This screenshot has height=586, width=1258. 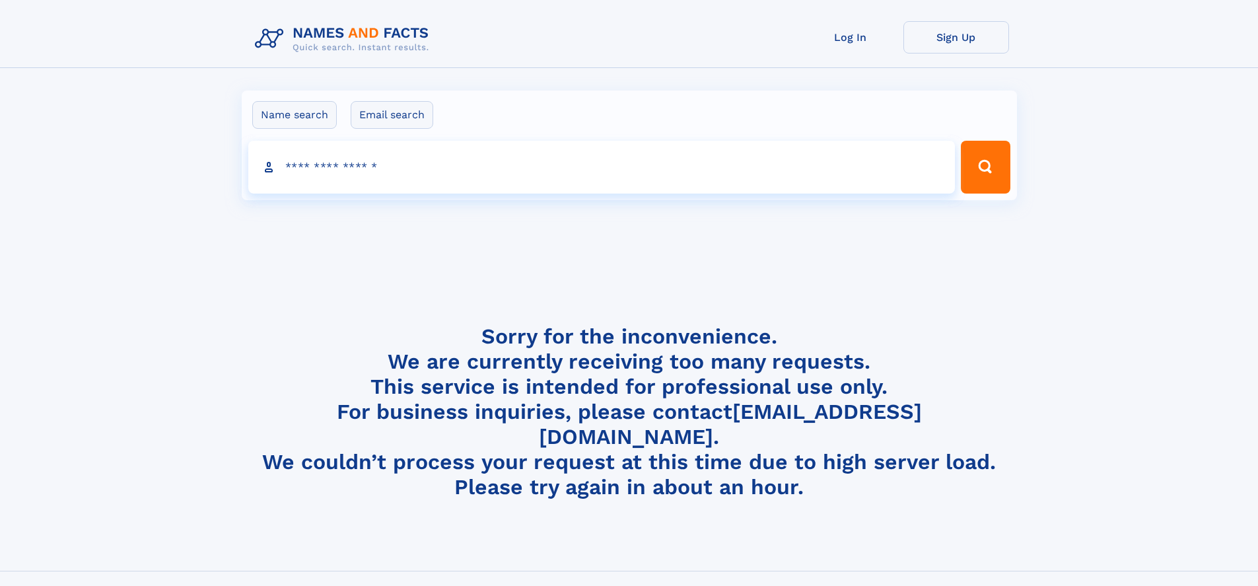 I want to click on button: Search Button, so click(x=985, y=167).